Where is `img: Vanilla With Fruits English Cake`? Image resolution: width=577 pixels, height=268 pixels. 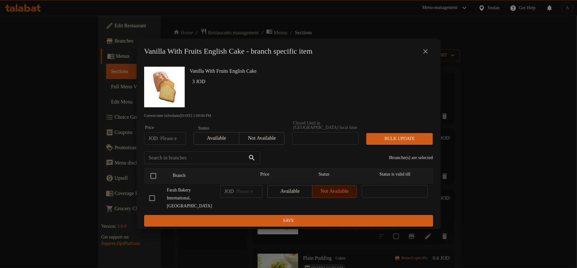
img: Vanilla With Fruits English Cake is located at coordinates (165, 87).